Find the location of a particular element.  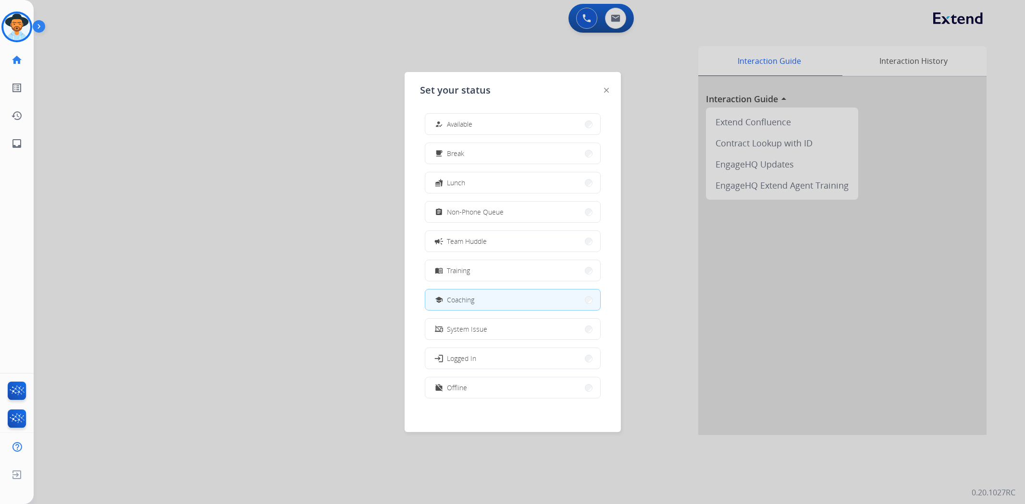

button: Lunch is located at coordinates (513, 183).